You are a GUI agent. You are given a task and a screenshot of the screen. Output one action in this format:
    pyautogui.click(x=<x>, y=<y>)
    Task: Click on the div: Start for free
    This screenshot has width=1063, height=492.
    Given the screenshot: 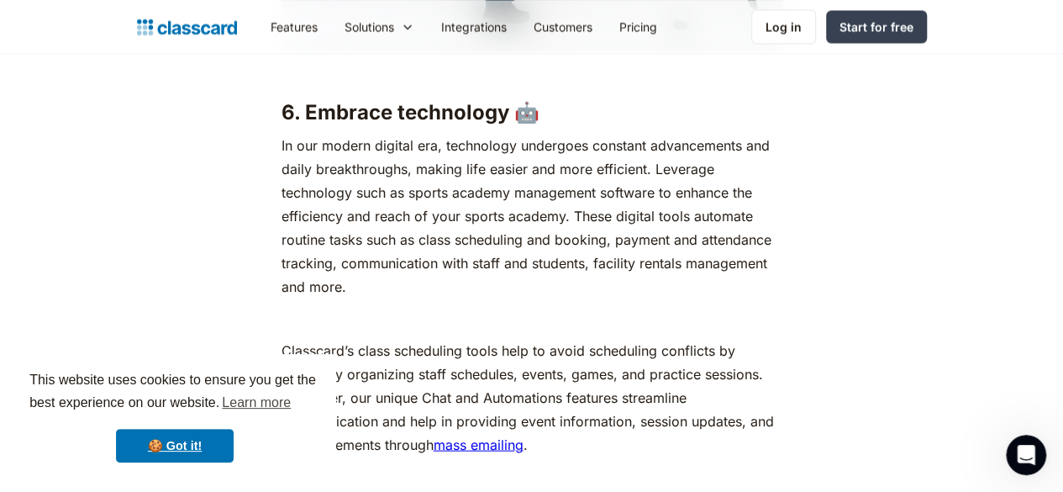 What is the action you would take?
    pyautogui.click(x=876, y=26)
    